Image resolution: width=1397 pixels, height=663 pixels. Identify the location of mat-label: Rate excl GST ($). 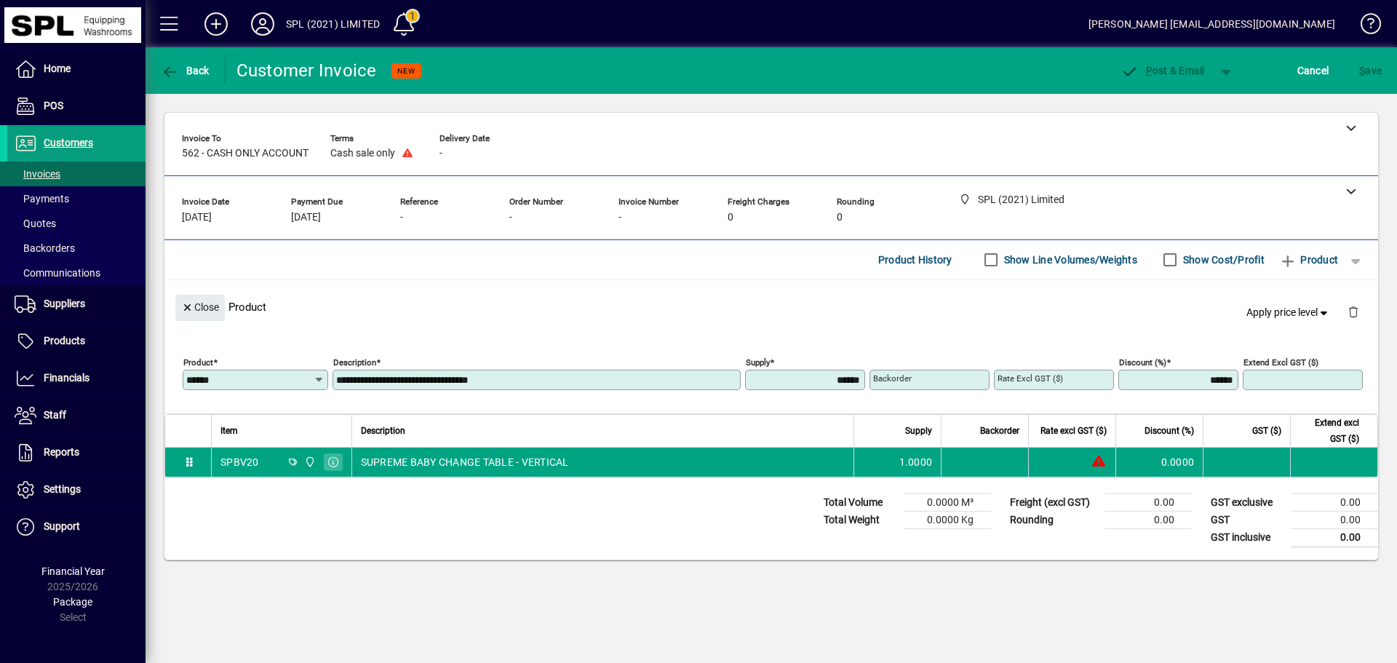
(1031, 378).